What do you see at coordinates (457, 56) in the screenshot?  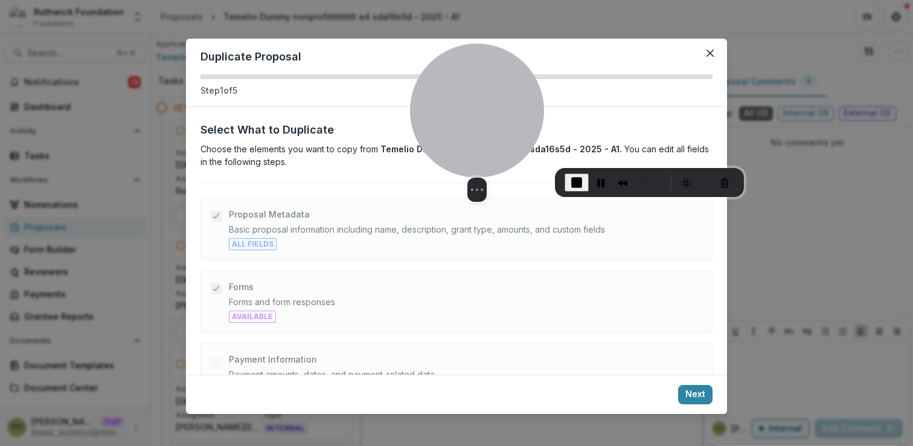 I see `p: Duplicate Proposal` at bounding box center [457, 56].